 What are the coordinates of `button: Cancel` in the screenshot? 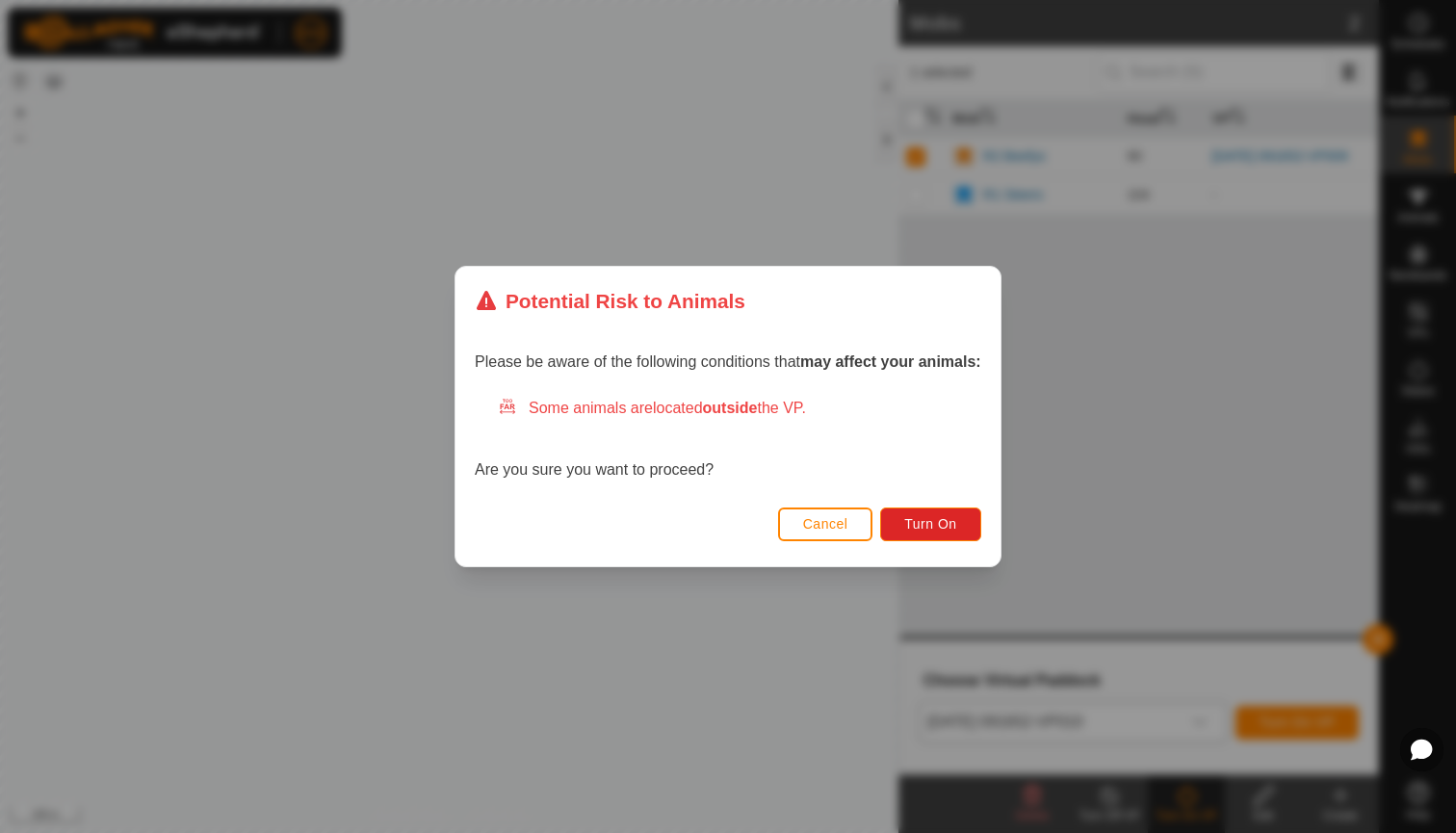 It's located at (825, 524).